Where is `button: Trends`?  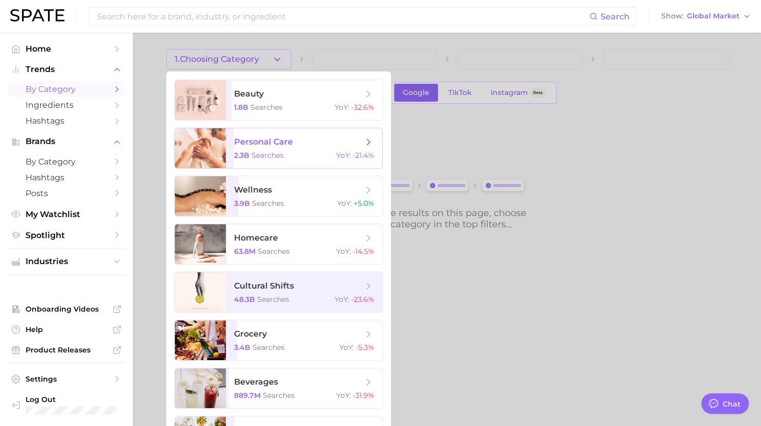 button: Trends is located at coordinates (66, 69).